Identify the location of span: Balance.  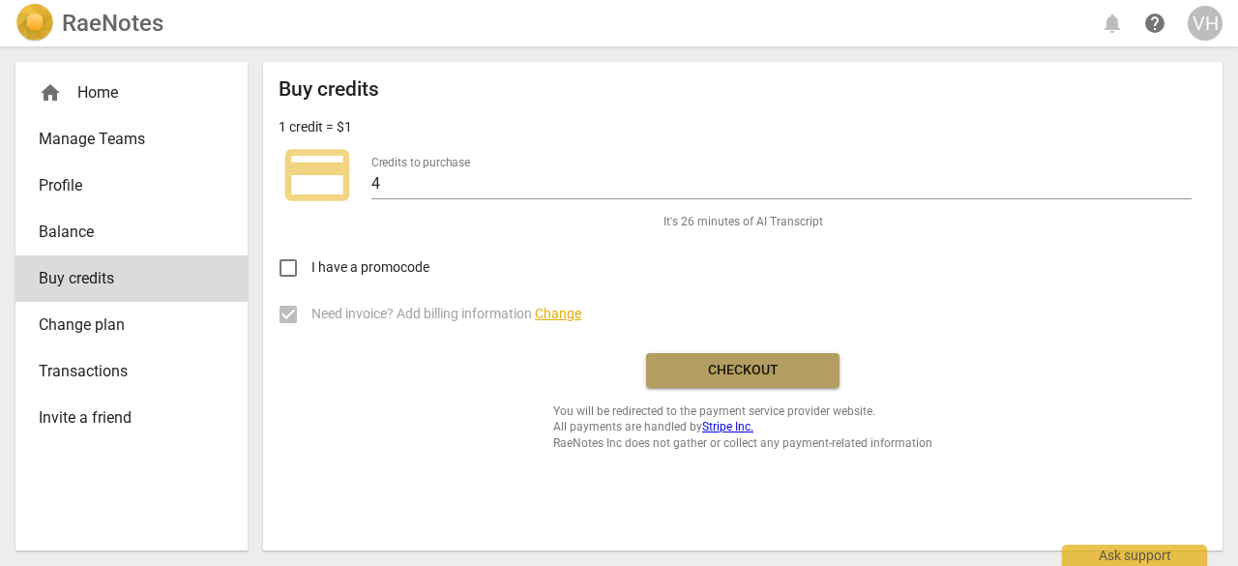
(124, 232).